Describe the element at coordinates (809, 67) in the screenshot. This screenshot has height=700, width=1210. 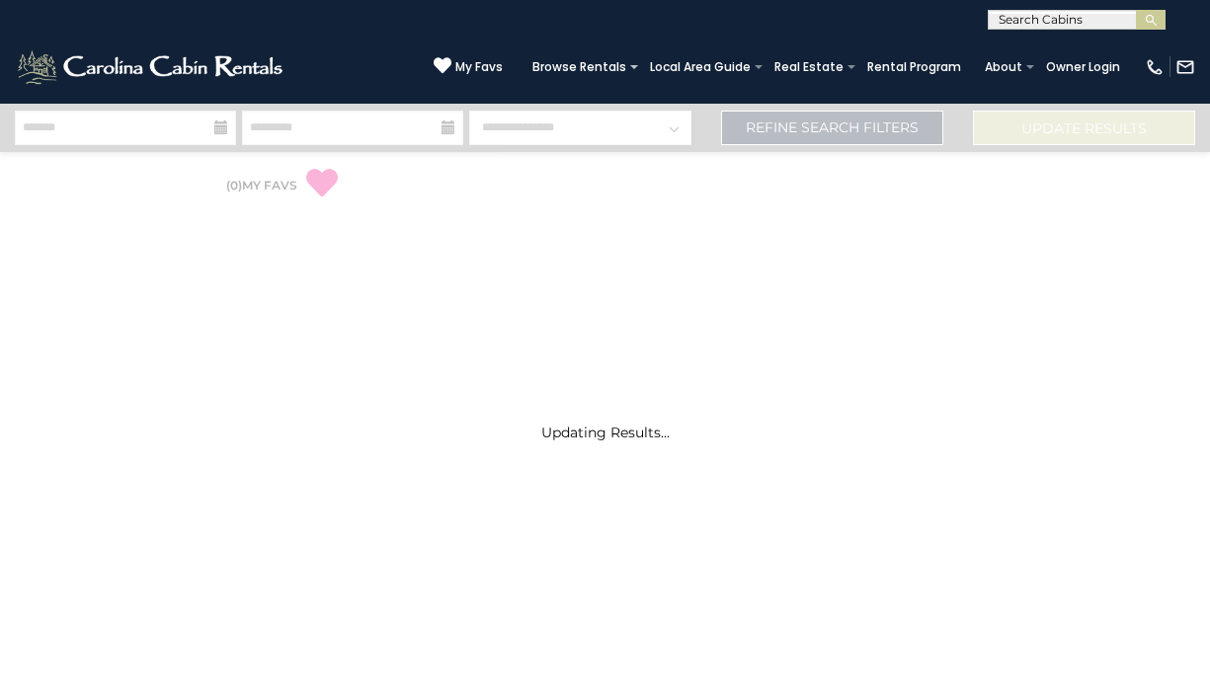
I see `a: Real Estate` at that location.